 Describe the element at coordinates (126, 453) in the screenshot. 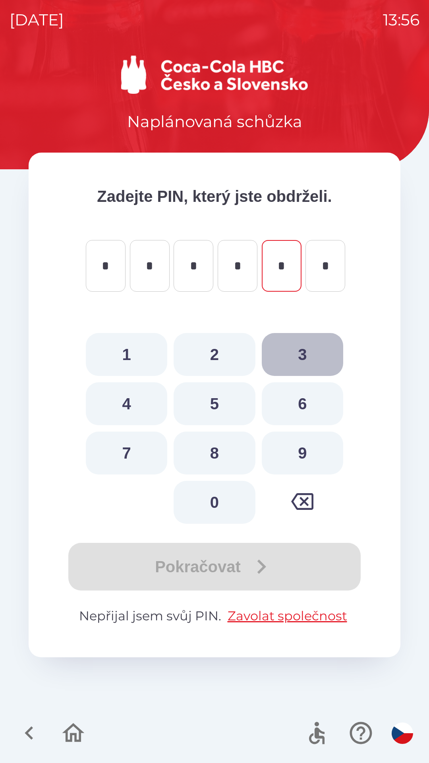

I see `button: 7` at that location.